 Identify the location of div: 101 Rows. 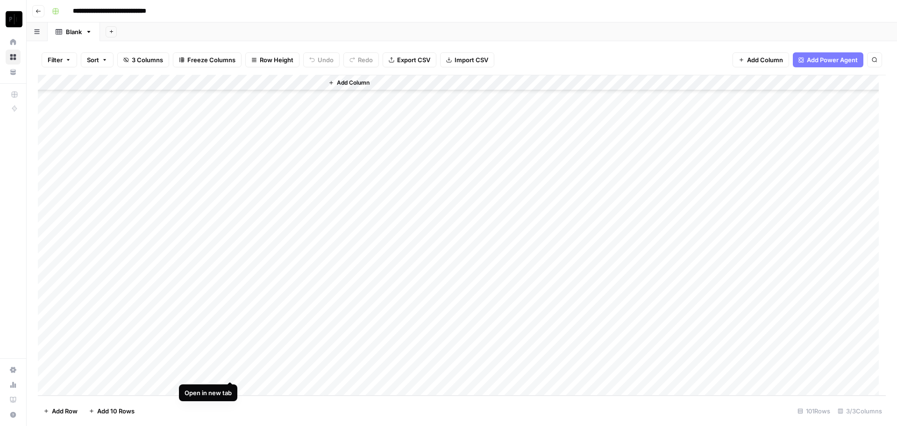
(814, 411).